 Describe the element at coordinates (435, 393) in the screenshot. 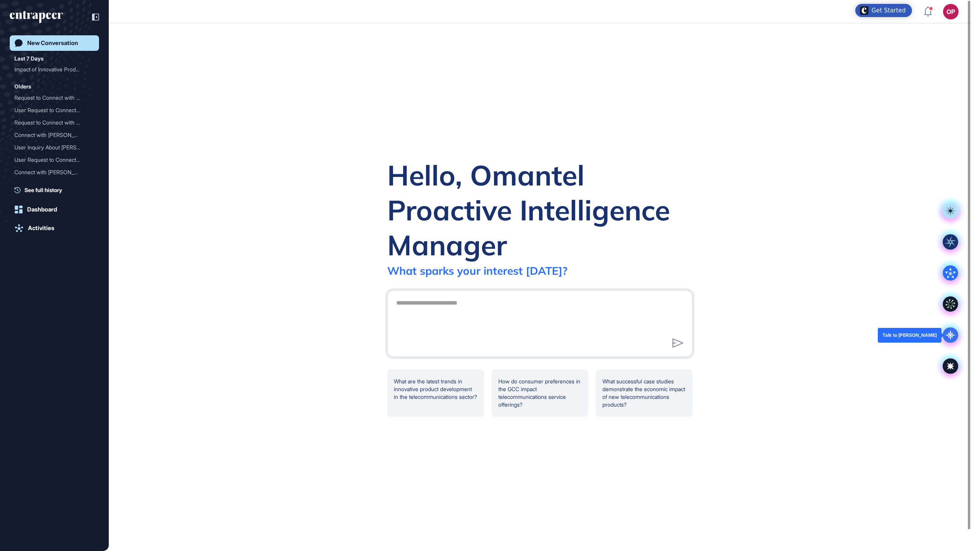

I see `div: What are the latest trends in innovative product development in the telecommunications sector?` at that location.